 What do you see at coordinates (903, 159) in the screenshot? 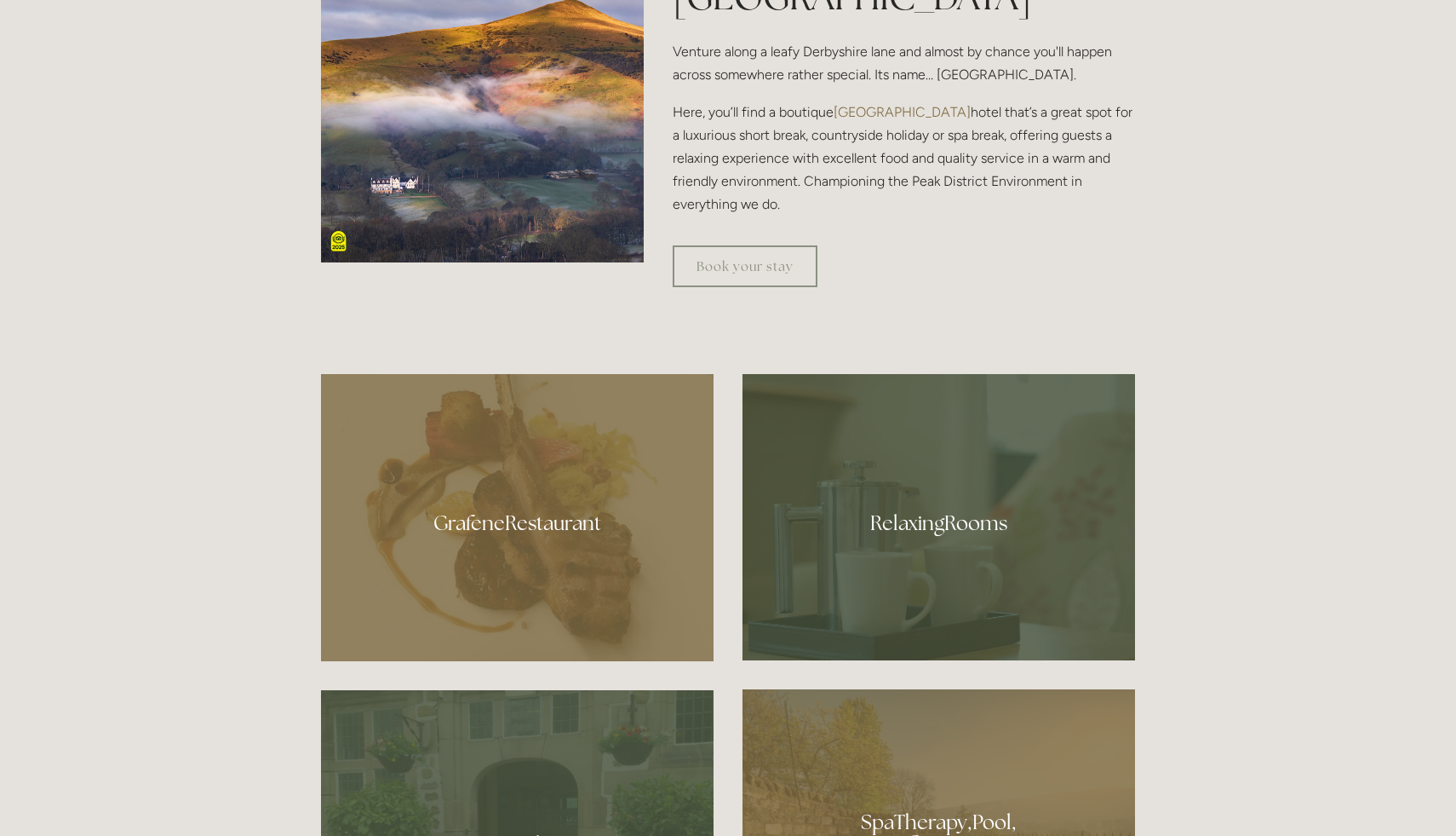
I see `p: Here, you’ll find a boutique hotel that’s a great spot for a luxurious short break, countryside h...` at bounding box center [903, 159].